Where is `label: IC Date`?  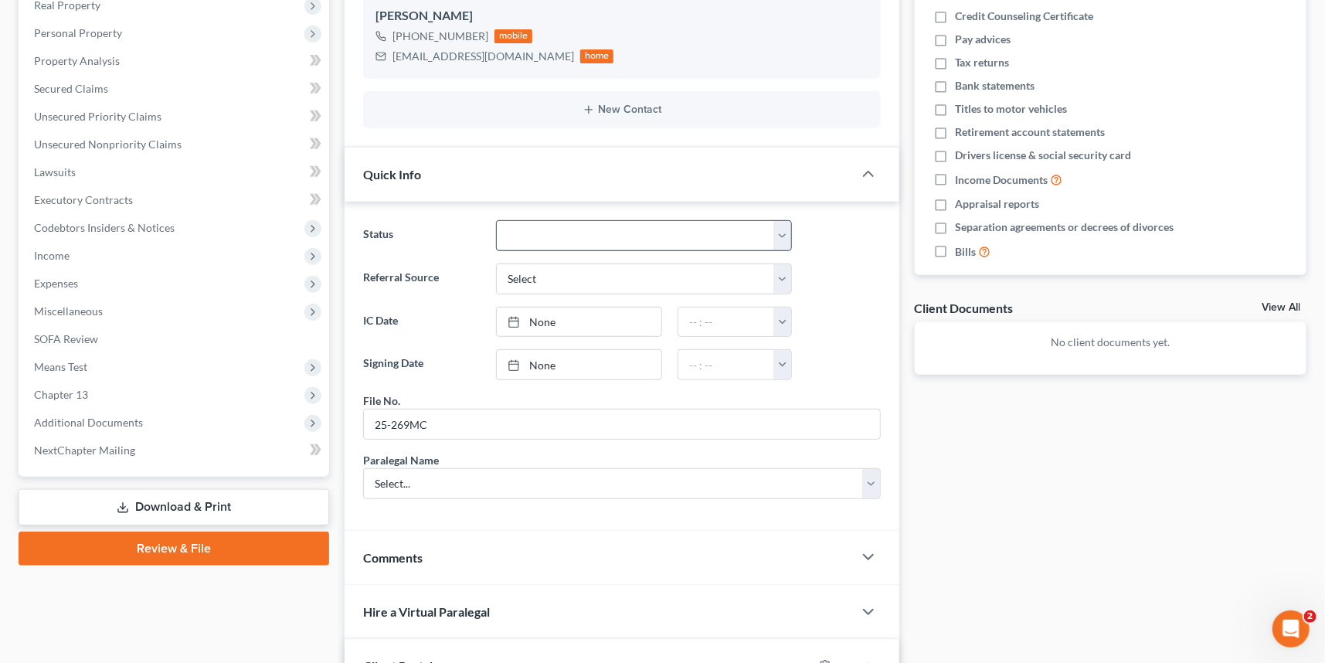 label: IC Date is located at coordinates (422, 322).